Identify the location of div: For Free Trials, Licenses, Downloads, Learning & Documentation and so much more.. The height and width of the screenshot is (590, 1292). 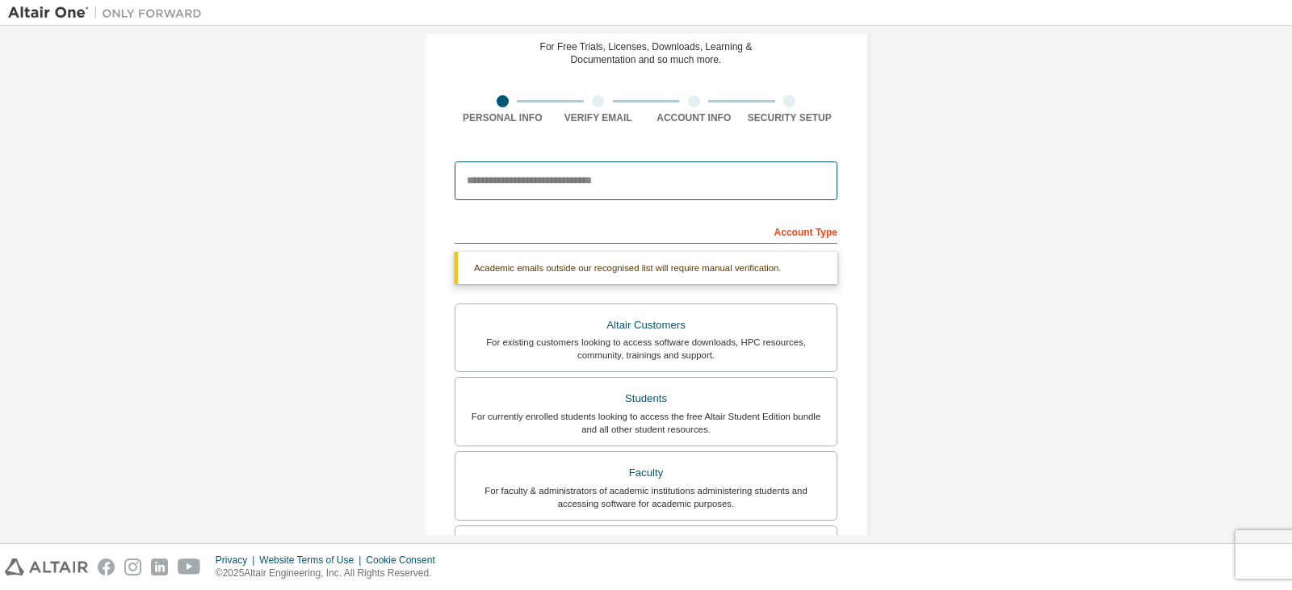
(646, 53).